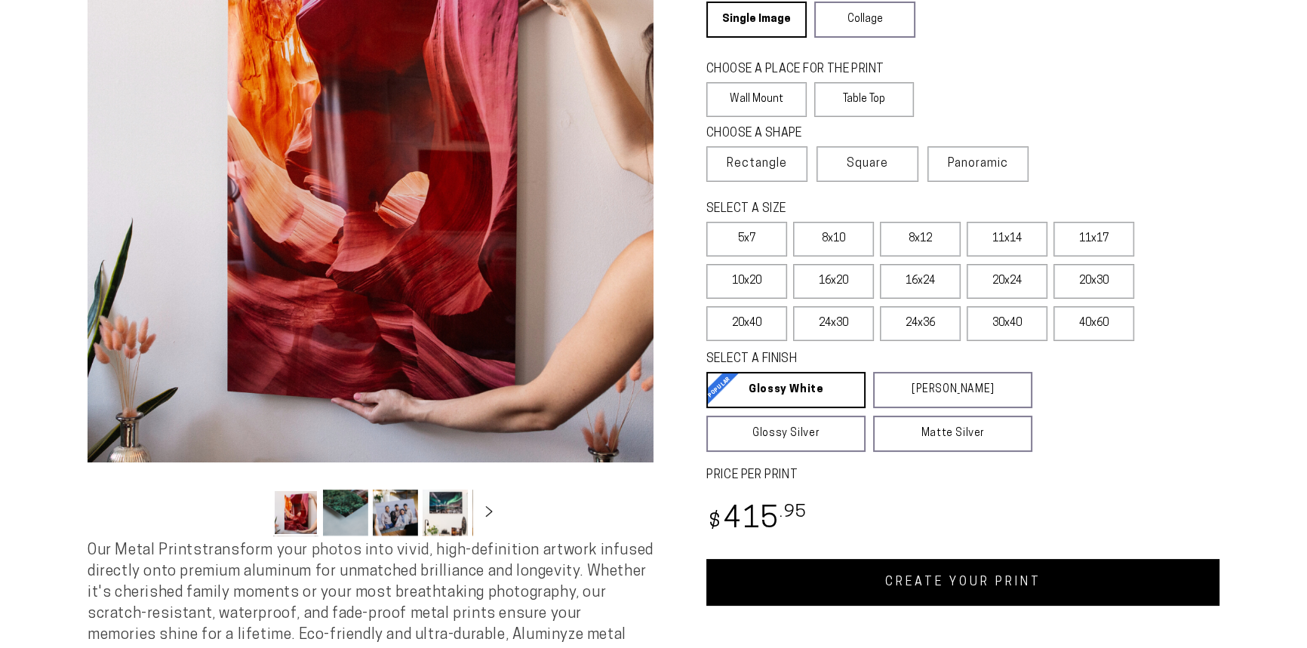 The height and width of the screenshot is (648, 1307). What do you see at coordinates (920, 282) in the screenshot?
I see `label: 16x24` at bounding box center [920, 282].